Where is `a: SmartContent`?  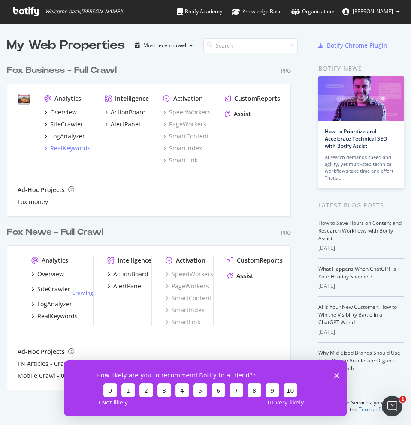 a: SmartContent is located at coordinates (188, 298).